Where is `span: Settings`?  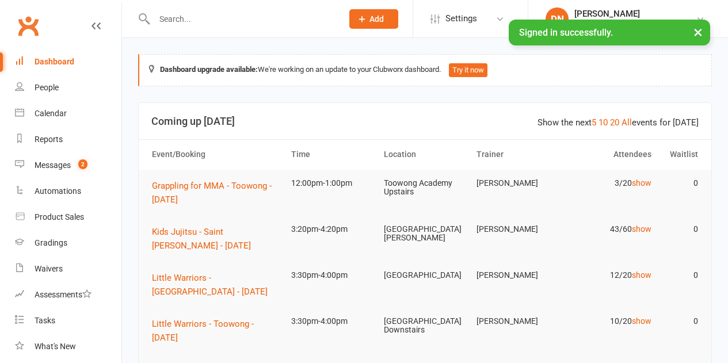
span: Settings is located at coordinates (461, 18).